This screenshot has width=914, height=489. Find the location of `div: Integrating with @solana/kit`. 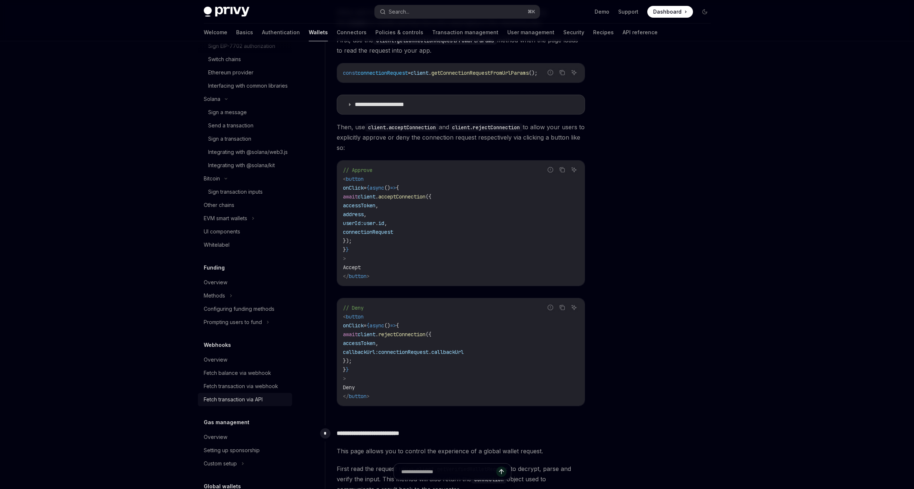

div: Integrating with @solana/kit is located at coordinates (241, 165).